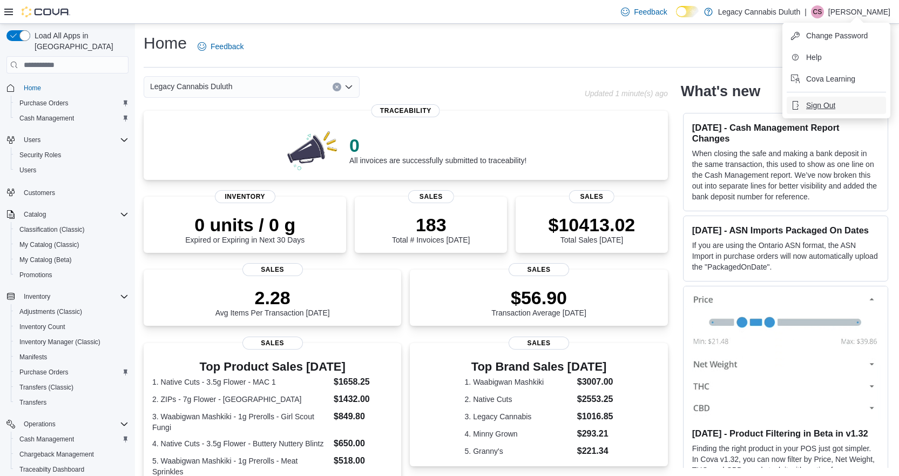  I want to click on button: Operations, so click(68, 424).